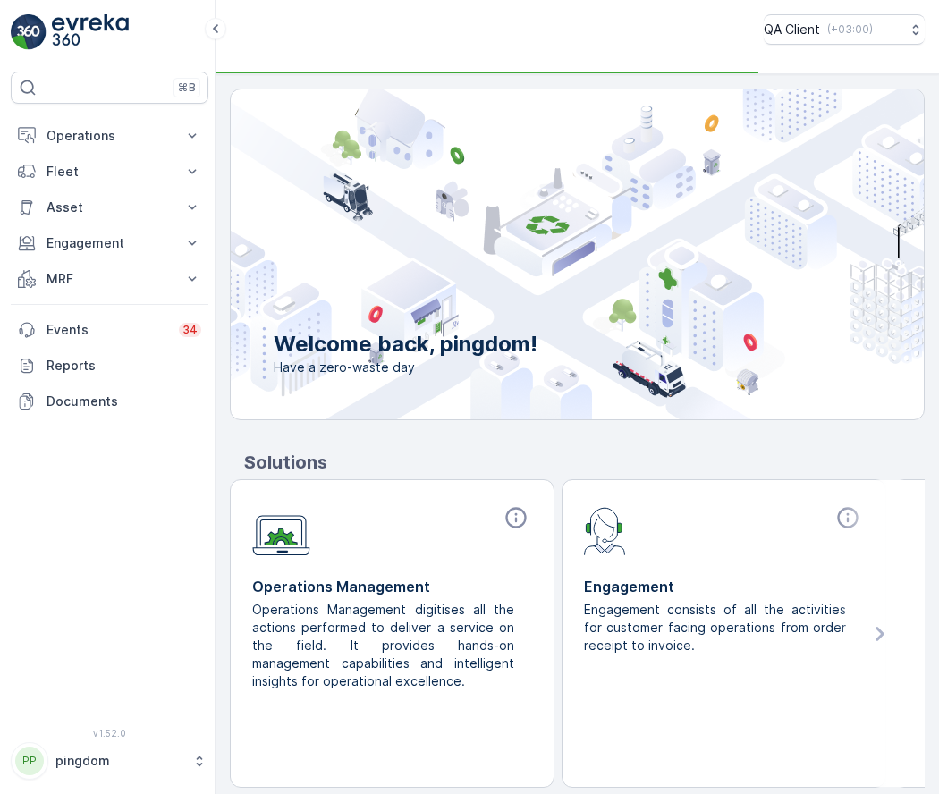  I want to click on p: Operations Management, so click(392, 586).